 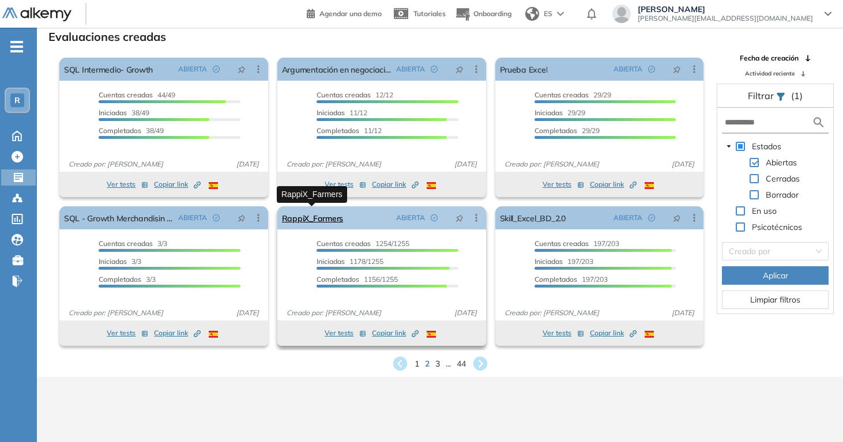 What do you see at coordinates (819, 122) in the screenshot?
I see `img: search icon` at bounding box center [819, 122].